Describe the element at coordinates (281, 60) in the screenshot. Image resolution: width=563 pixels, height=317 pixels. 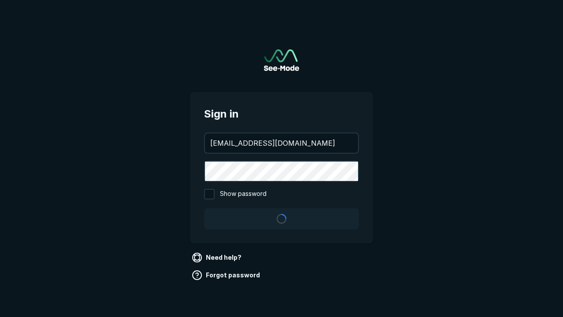
I see `a: Go to sign in` at that location.